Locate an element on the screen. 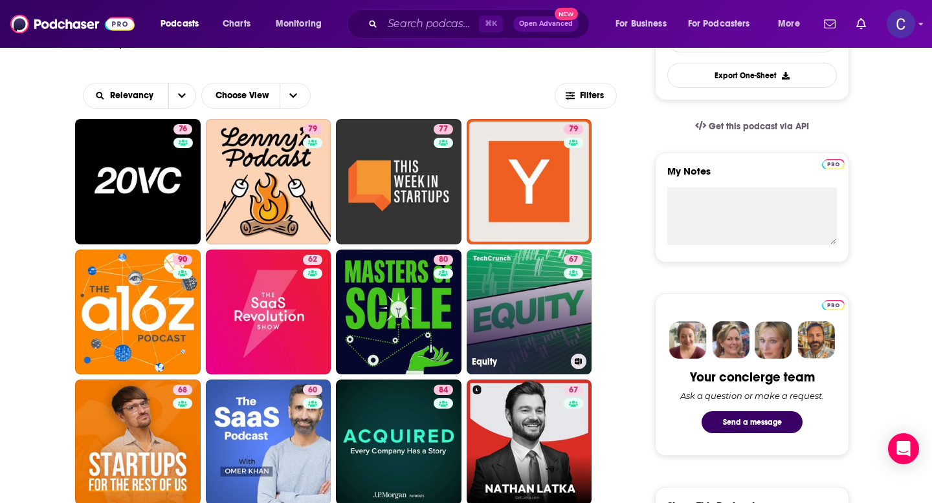  button: Open AdvancedNew is located at coordinates (545, 24).